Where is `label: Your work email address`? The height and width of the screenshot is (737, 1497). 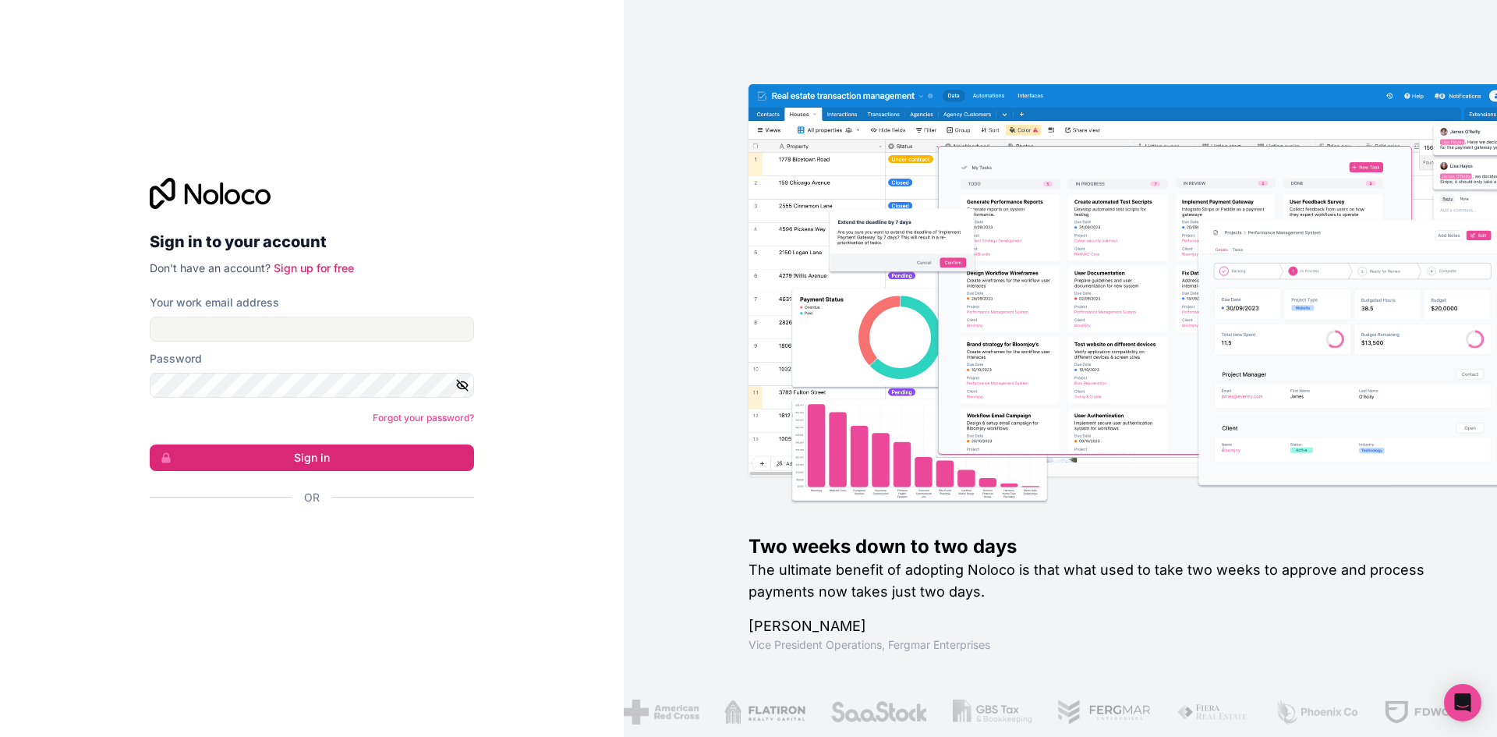 label: Your work email address is located at coordinates (214, 302).